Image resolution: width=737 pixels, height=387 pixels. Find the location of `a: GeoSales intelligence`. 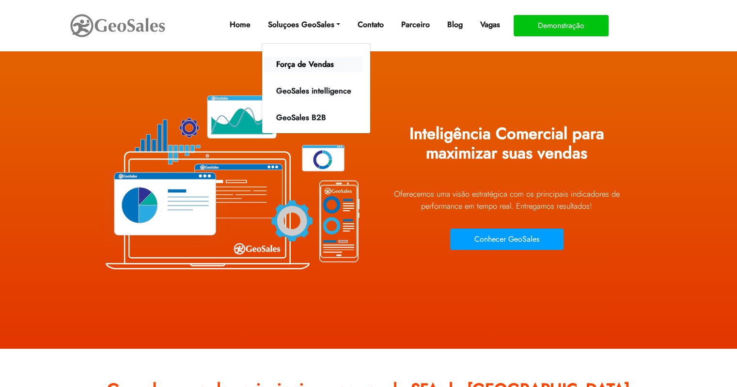

a: GeoSales intelligence is located at coordinates (313, 91).